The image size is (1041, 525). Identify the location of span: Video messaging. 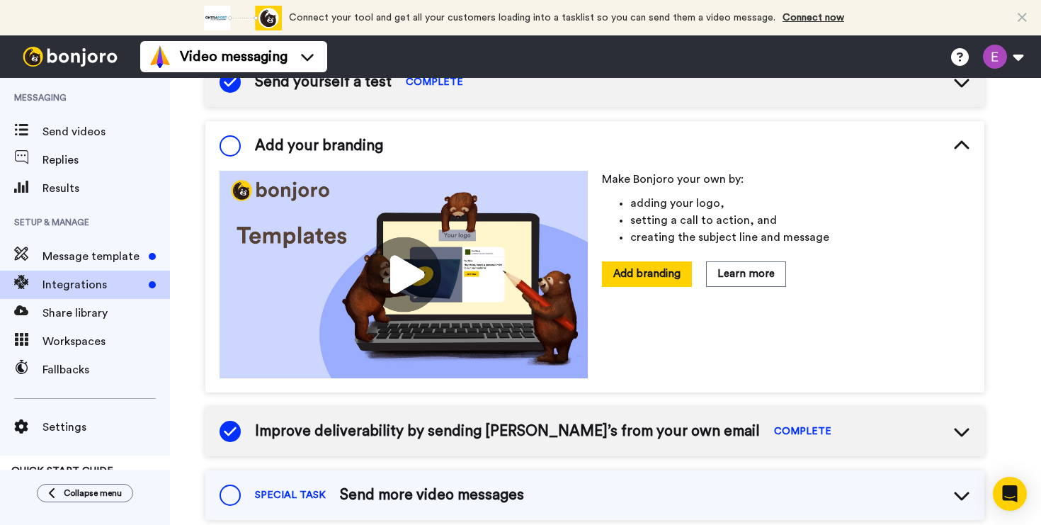
(234, 57).